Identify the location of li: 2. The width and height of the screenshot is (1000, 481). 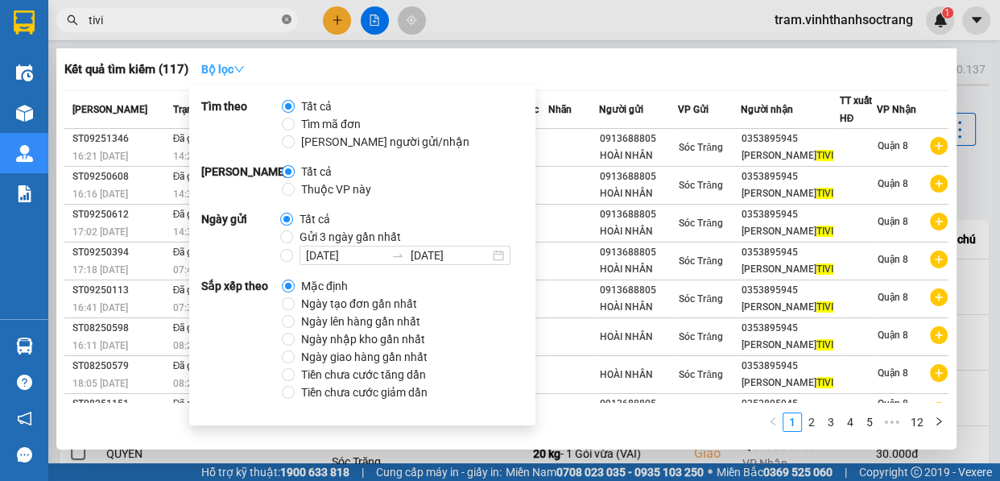
(812, 422).